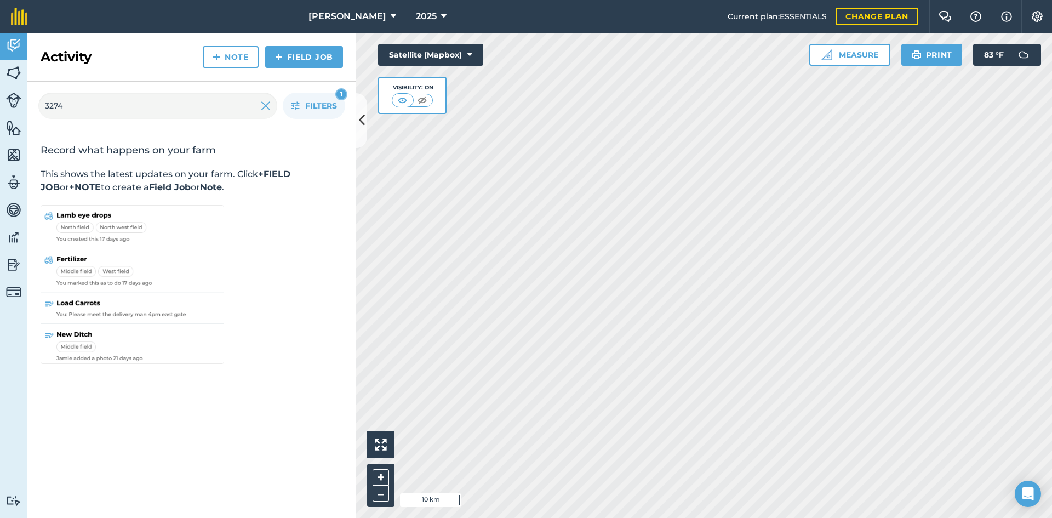 The height and width of the screenshot is (518, 1052). Describe the element at coordinates (932, 55) in the screenshot. I see `button: Print` at that location.